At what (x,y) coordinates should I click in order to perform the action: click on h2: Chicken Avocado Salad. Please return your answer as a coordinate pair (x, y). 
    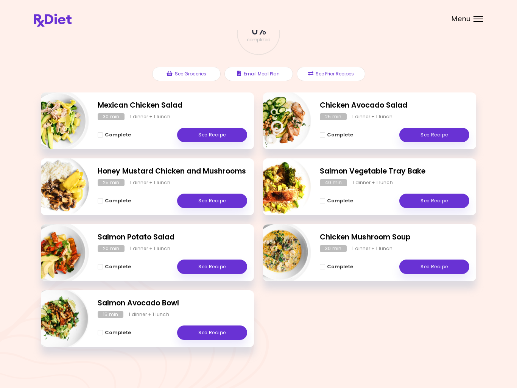
    Looking at the image, I should click on (395, 105).